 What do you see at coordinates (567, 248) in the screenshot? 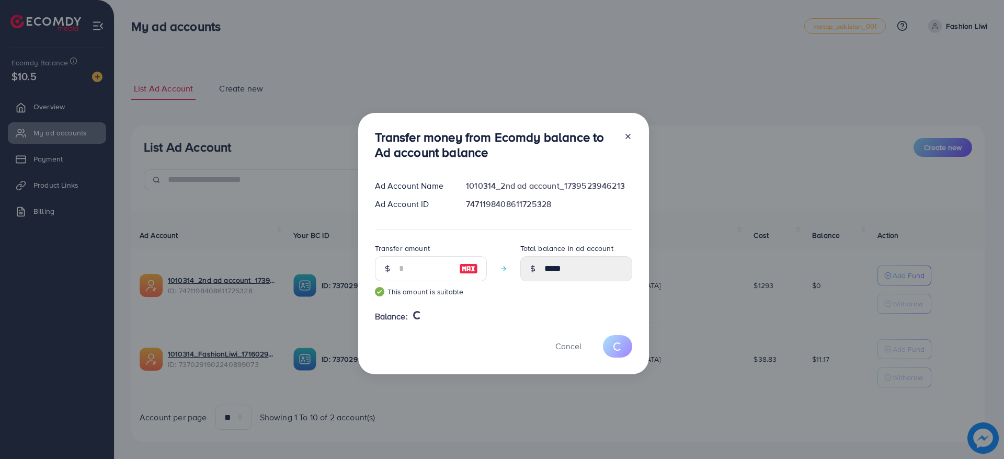
I see `label: Total balance in ad account` at bounding box center [567, 248].